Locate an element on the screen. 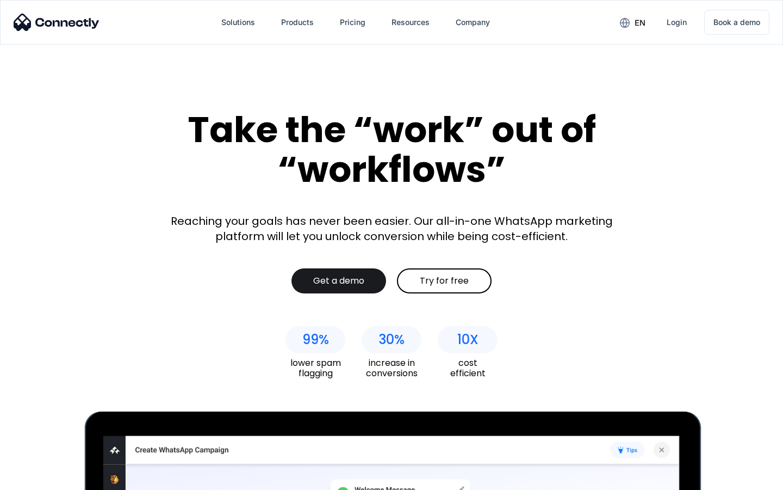  div: 30% is located at coordinates (392, 339).